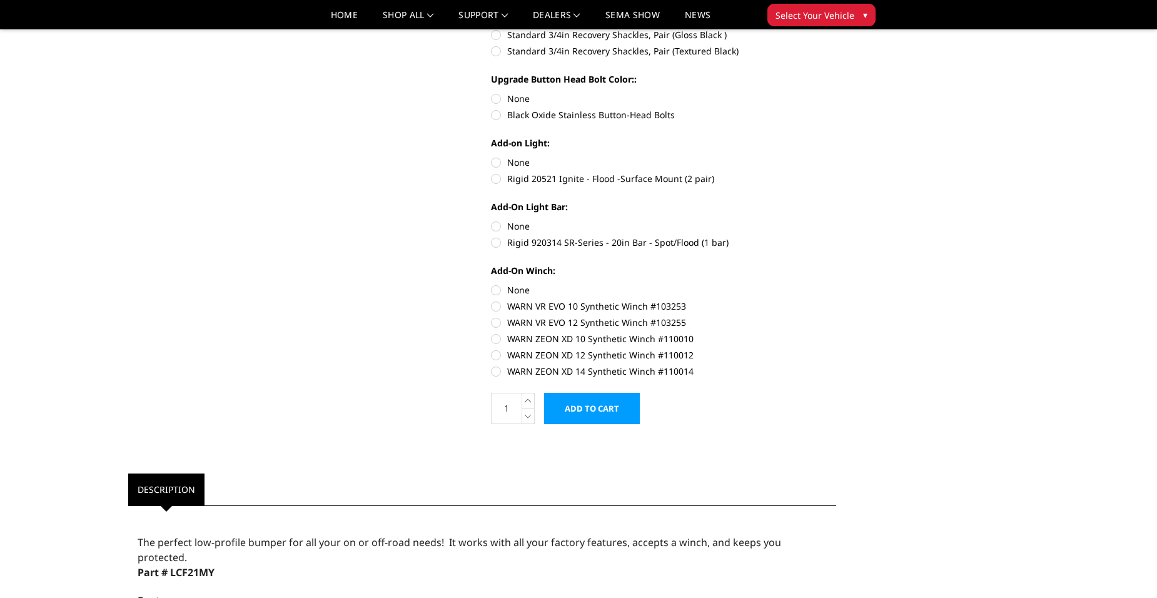 The width and height of the screenshot is (1157, 598). Describe the element at coordinates (166, 489) in the screenshot. I see `a: Description` at that location.